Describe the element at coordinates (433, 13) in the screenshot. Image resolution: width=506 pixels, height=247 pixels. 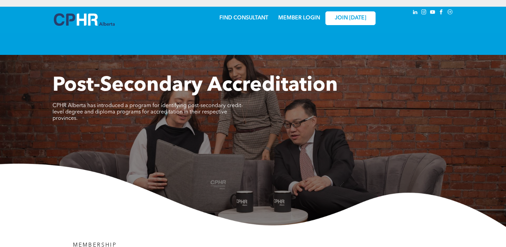
I see `a: youtube` at that location.